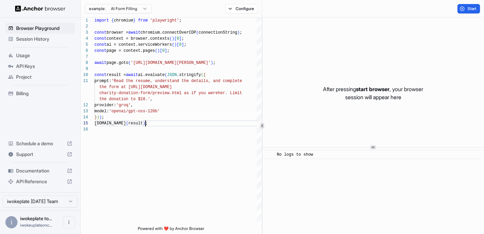  What do you see at coordinates (40, 93) in the screenshot?
I see `div: Billing` at bounding box center [40, 93].